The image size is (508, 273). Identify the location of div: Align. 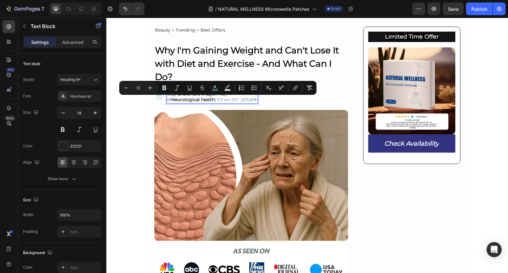
(32, 162).